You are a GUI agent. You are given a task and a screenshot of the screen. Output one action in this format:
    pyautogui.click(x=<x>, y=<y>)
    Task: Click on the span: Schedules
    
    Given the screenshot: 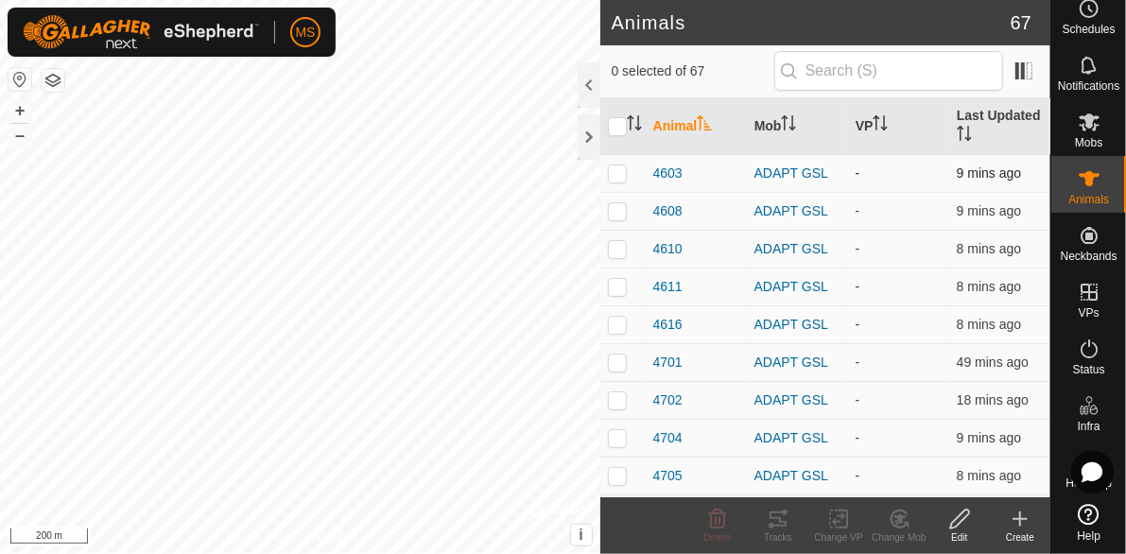 What is the action you would take?
    pyautogui.click(x=1088, y=29)
    